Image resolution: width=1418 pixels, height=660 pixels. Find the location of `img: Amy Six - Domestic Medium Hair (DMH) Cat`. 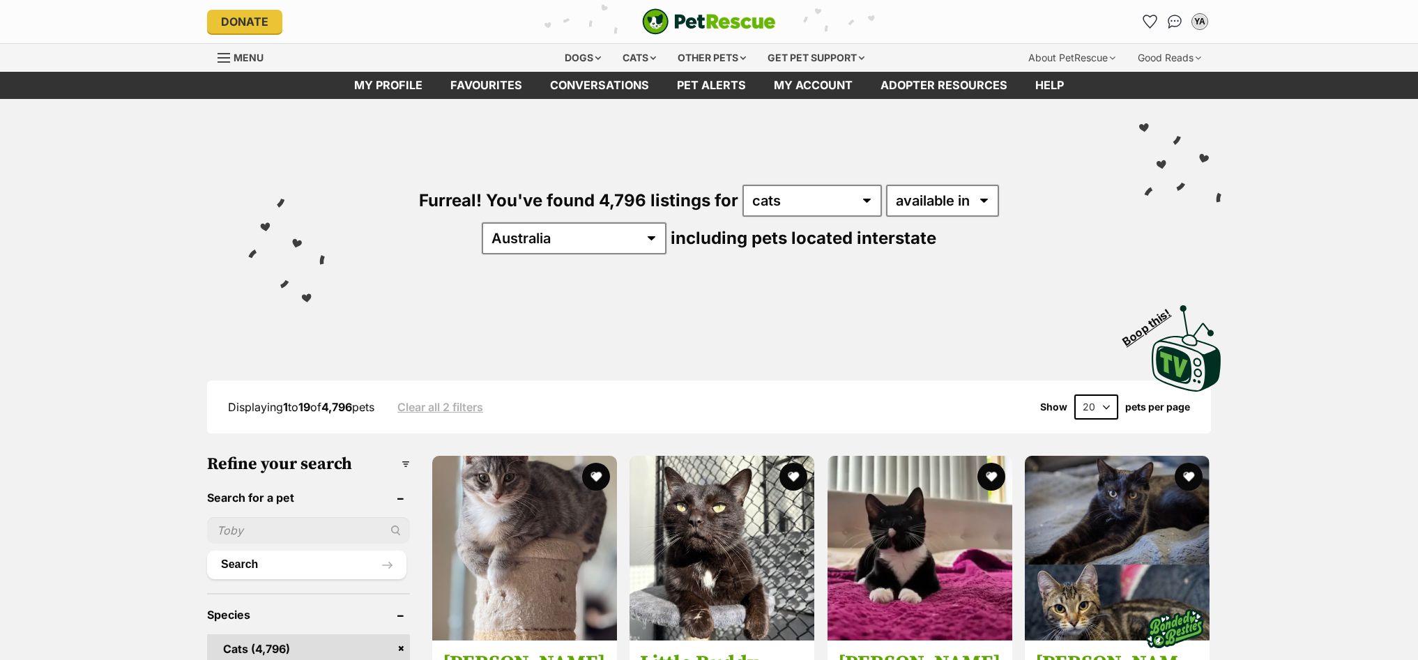

img: Amy Six - Domestic Medium Hair (DMH) Cat is located at coordinates (524, 548).